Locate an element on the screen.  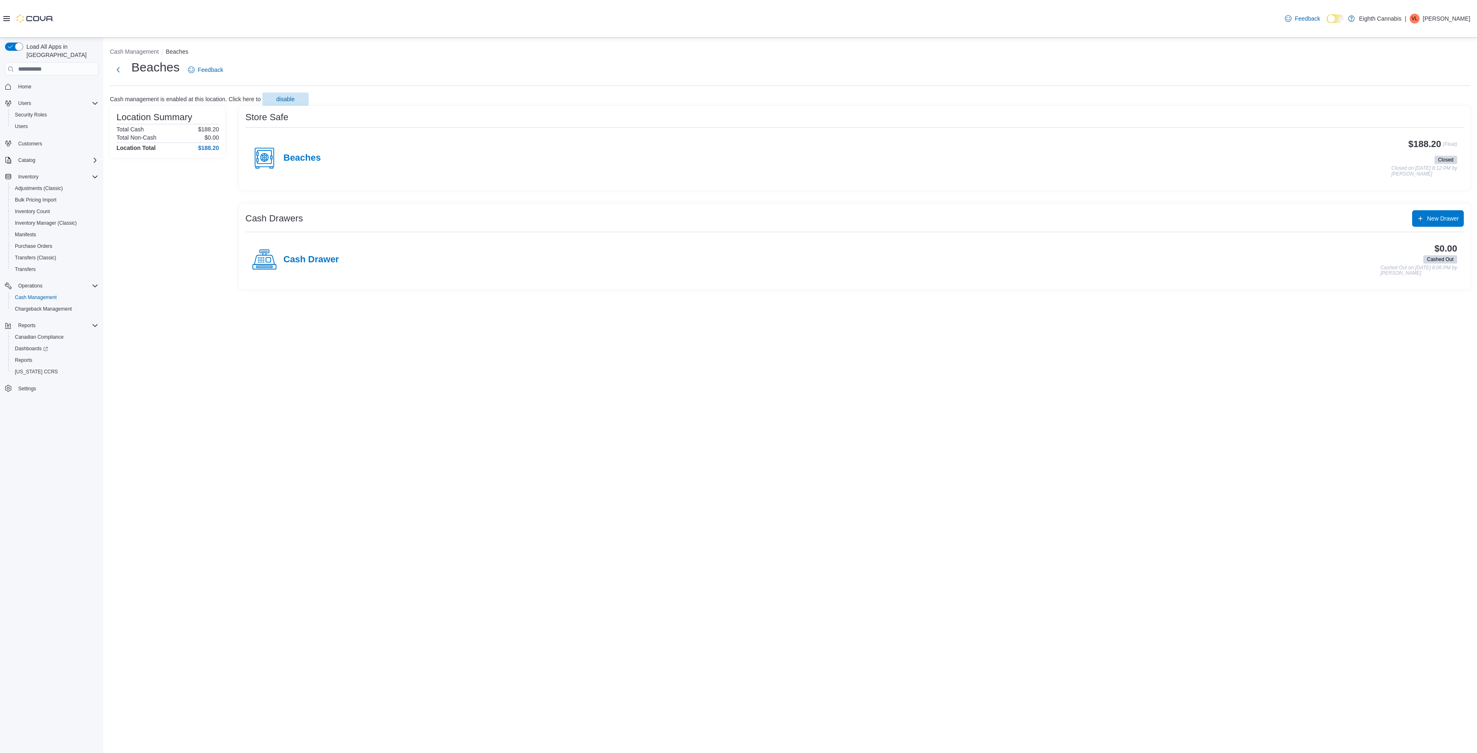
p: (Float) is located at coordinates (1450, 147).